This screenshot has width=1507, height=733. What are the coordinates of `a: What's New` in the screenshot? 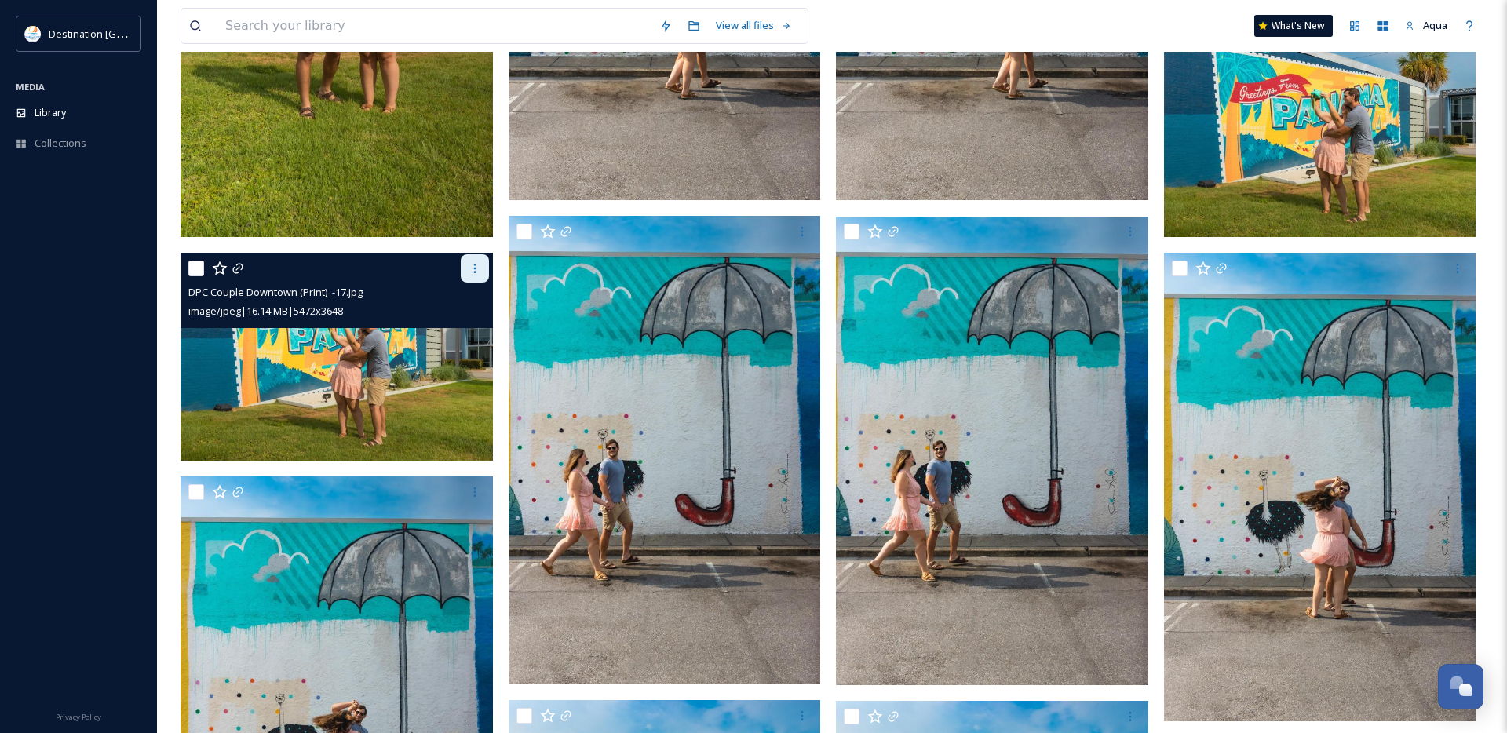 It's located at (1293, 26).